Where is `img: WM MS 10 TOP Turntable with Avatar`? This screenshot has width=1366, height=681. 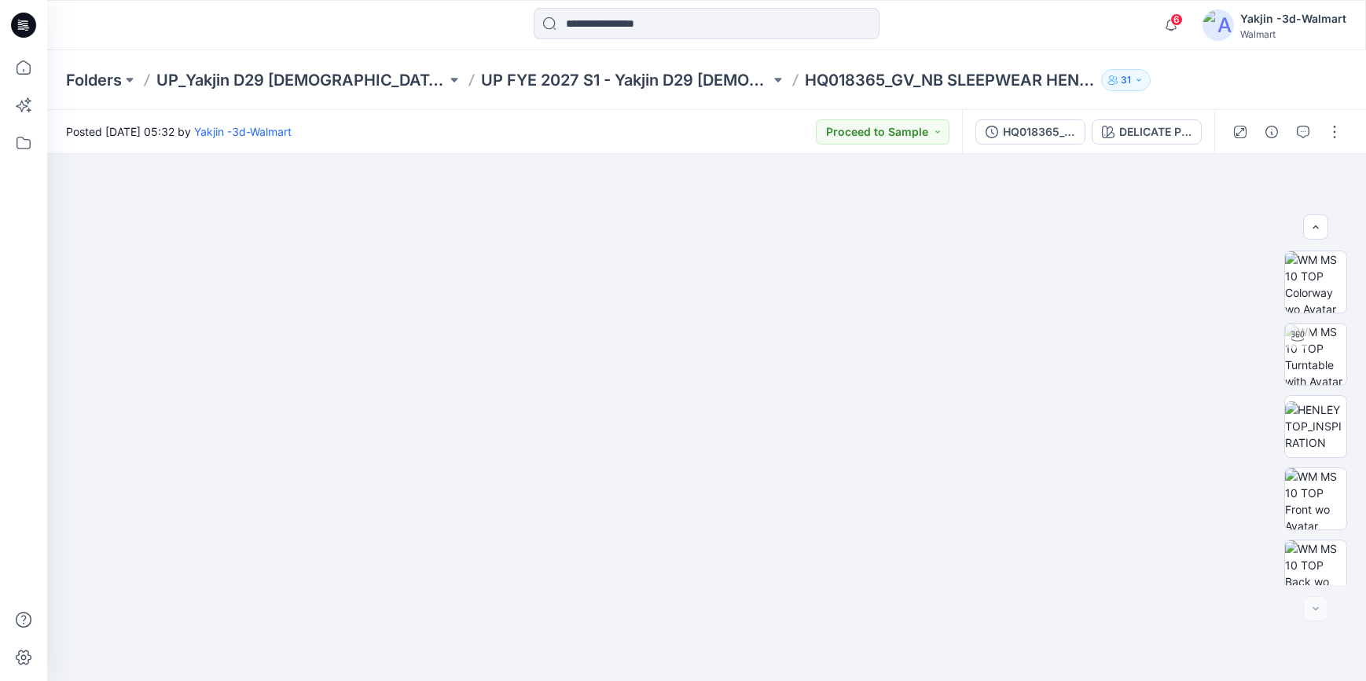 img: WM MS 10 TOP Turntable with Avatar is located at coordinates (1315, 354).